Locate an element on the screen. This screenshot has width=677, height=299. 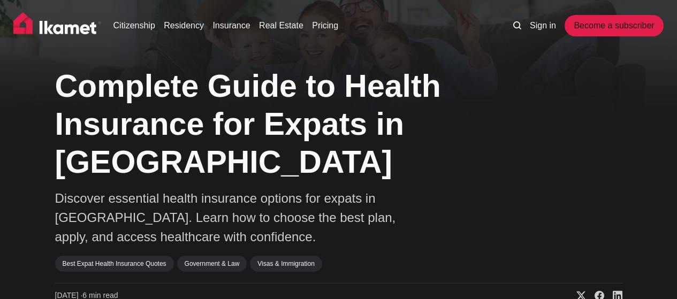
img: Ikamet home is located at coordinates (57, 26).